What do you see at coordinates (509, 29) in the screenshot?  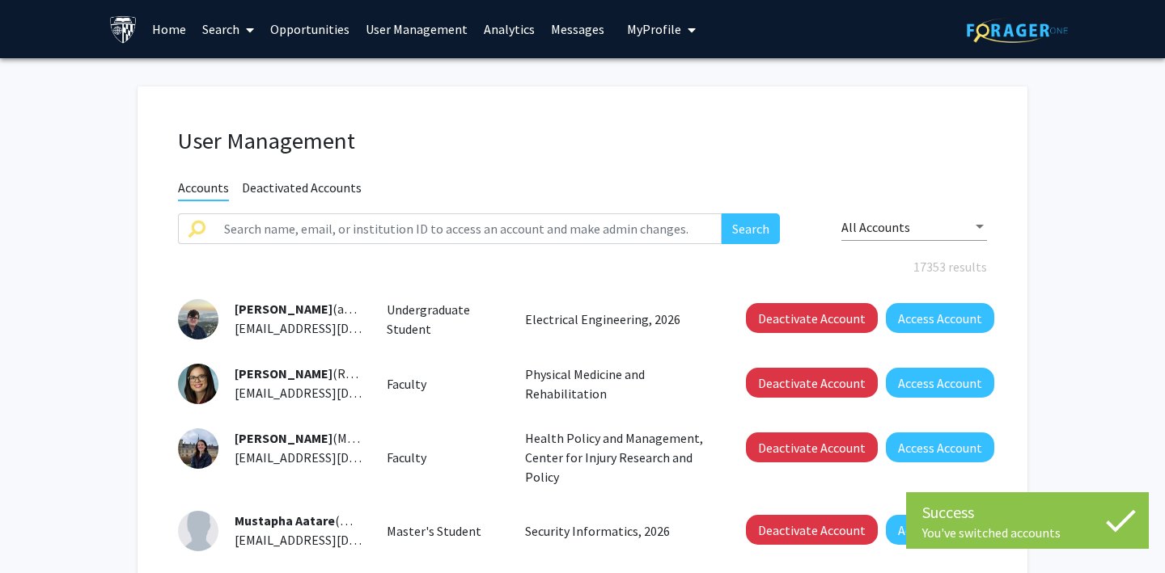 I see `a: Analytics` at bounding box center [509, 29].